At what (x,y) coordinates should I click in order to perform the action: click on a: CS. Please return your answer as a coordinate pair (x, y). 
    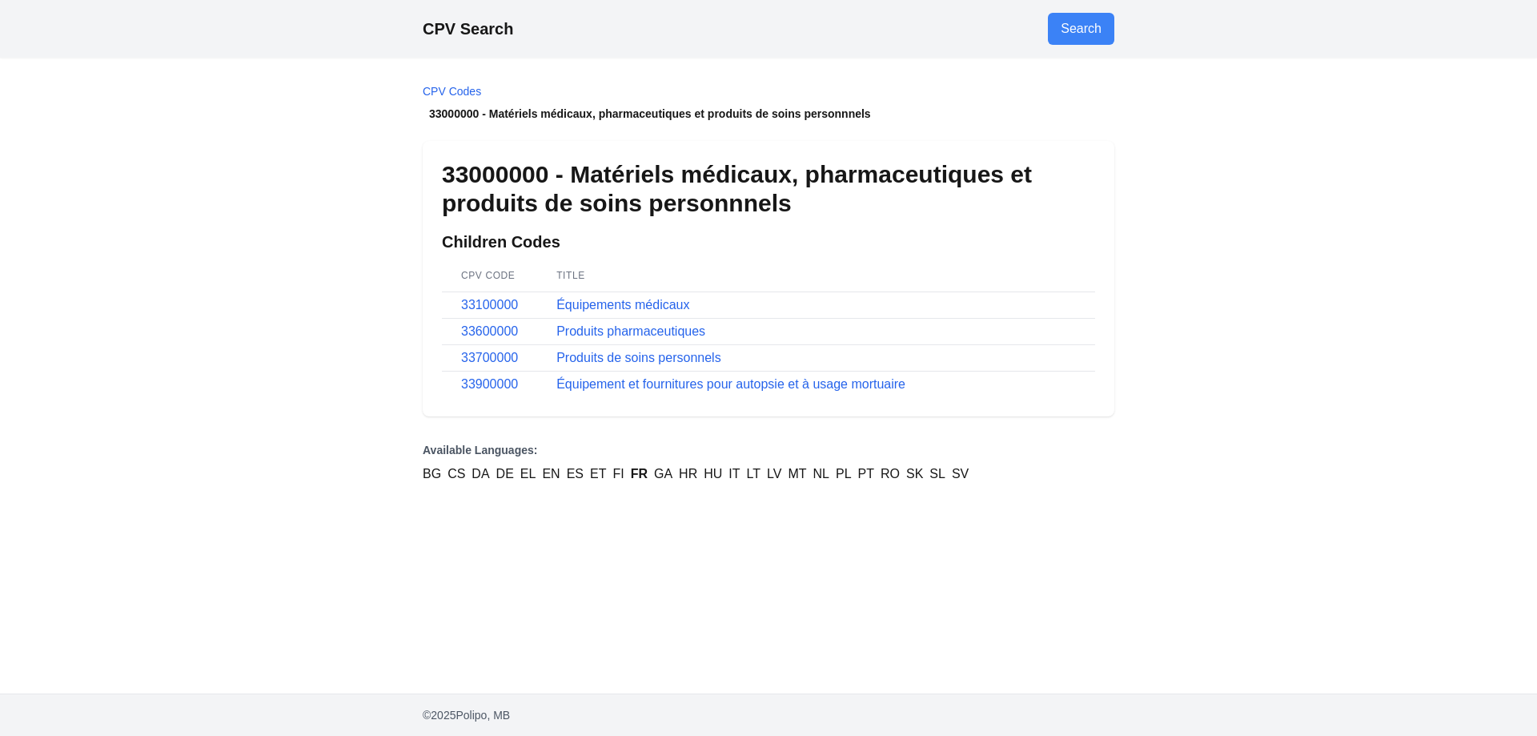
    Looking at the image, I should click on (456, 474).